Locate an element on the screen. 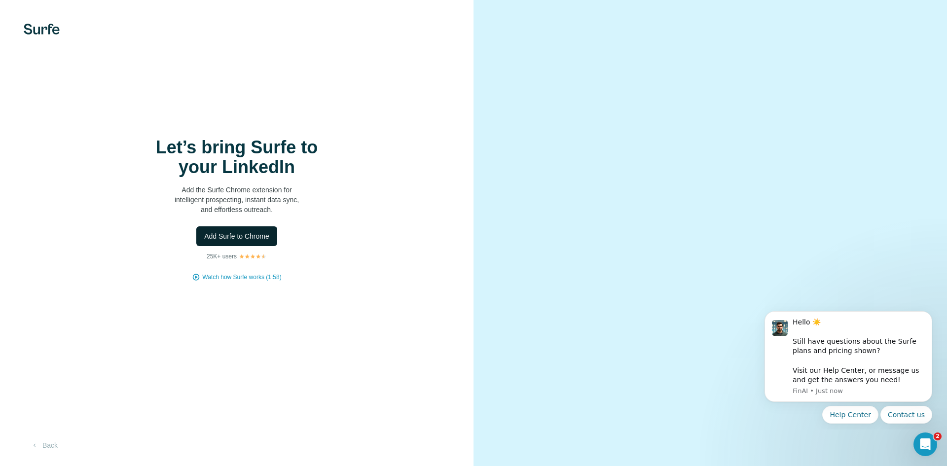  button: Quick reply: Help Center is located at coordinates (101, 112).